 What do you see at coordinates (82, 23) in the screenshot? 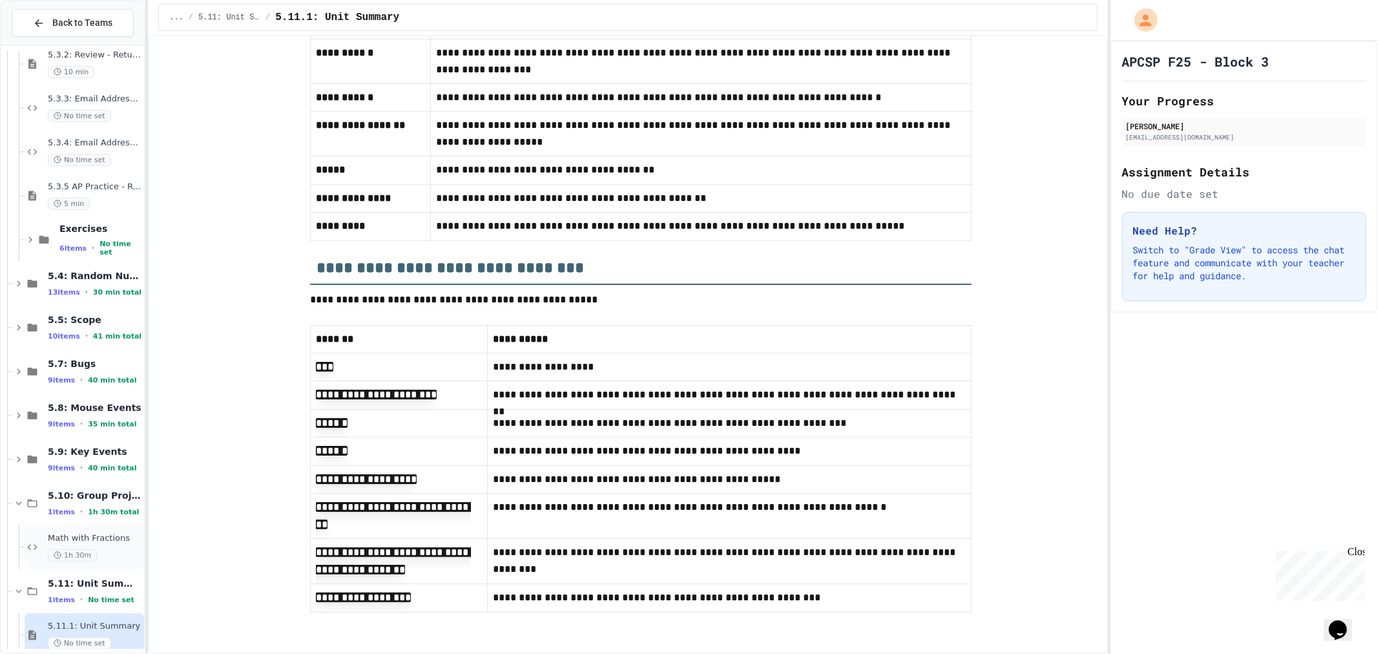
I see `span: Back to Teams` at bounding box center [82, 23].